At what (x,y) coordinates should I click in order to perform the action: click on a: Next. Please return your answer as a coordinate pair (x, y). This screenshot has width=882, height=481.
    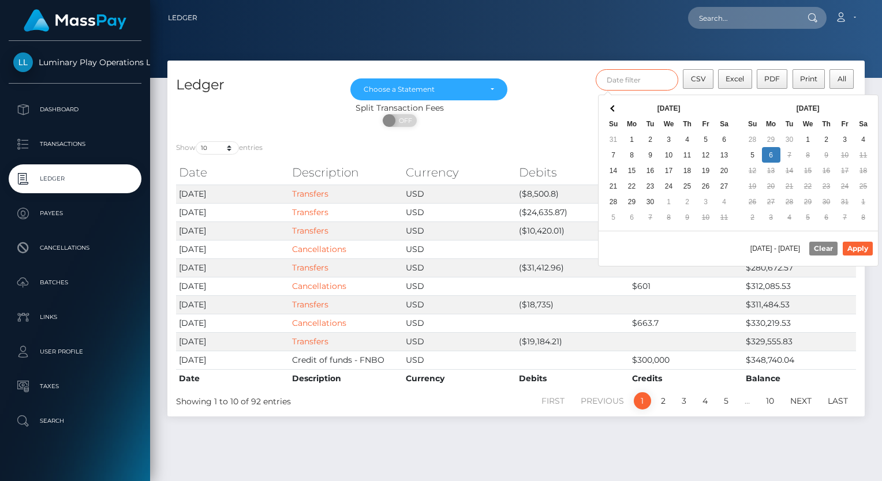
    Looking at the image, I should click on (801, 401).